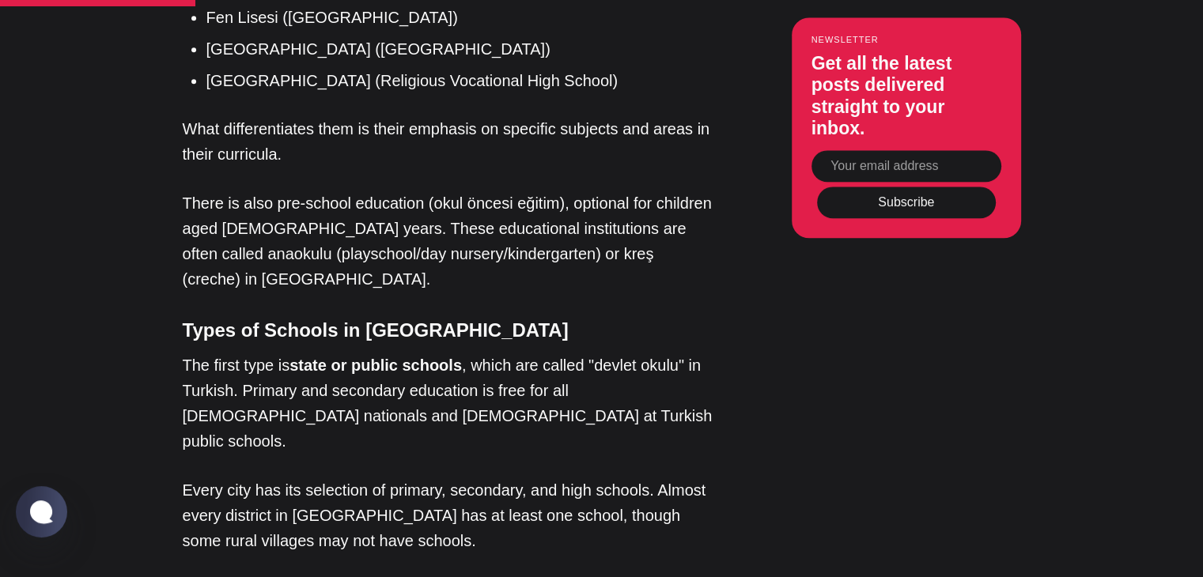  What do you see at coordinates (448, 142) in the screenshot?
I see `p: What differentiates them is their emphasis on specific subjects and areas in their curricula.` at bounding box center [448, 142].